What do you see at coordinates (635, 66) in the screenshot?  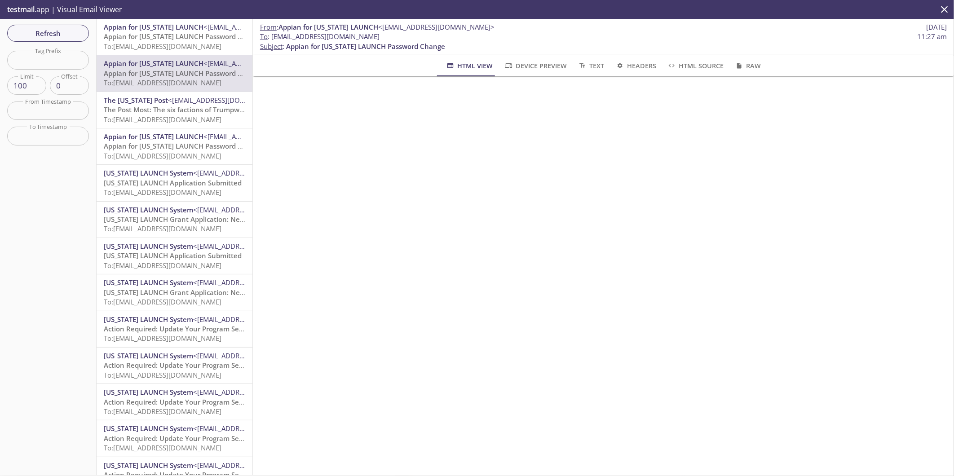 I see `span: Headers` at bounding box center [635, 66].